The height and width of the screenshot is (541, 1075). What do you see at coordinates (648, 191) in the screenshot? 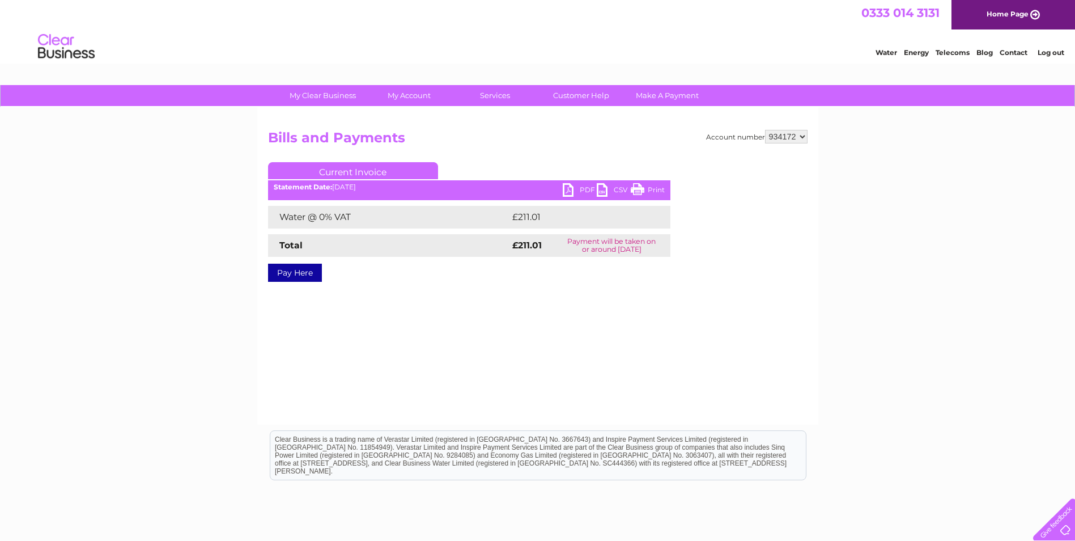
I see `a: Print` at bounding box center [648, 191].